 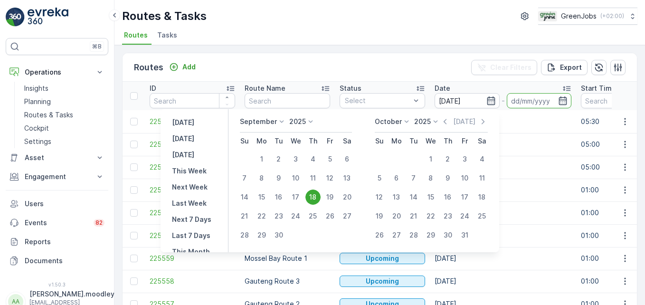 I want to click on a: 225562, so click(x=192, y=190).